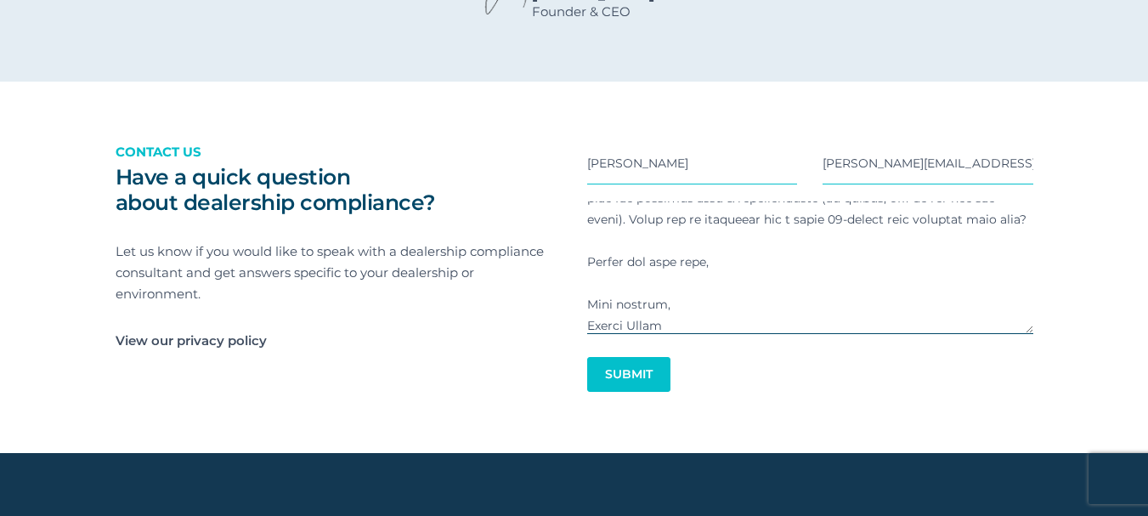 Image resolution: width=1148 pixels, height=516 pixels. Describe the element at coordinates (338, 190) in the screenshot. I see `h2: Have a quick question about dealership compliance?` at that location.